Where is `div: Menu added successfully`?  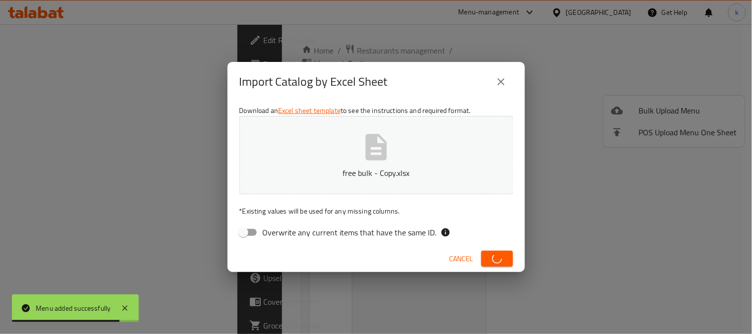
div: Menu added successfully is located at coordinates (73, 308).